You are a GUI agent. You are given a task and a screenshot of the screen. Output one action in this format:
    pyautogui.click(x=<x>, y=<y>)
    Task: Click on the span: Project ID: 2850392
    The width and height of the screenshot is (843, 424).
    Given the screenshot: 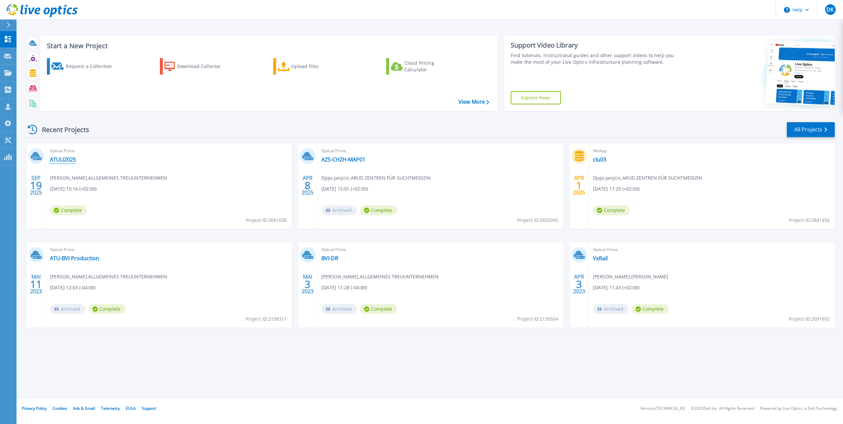 What is the action you would take?
    pyautogui.click(x=538, y=220)
    